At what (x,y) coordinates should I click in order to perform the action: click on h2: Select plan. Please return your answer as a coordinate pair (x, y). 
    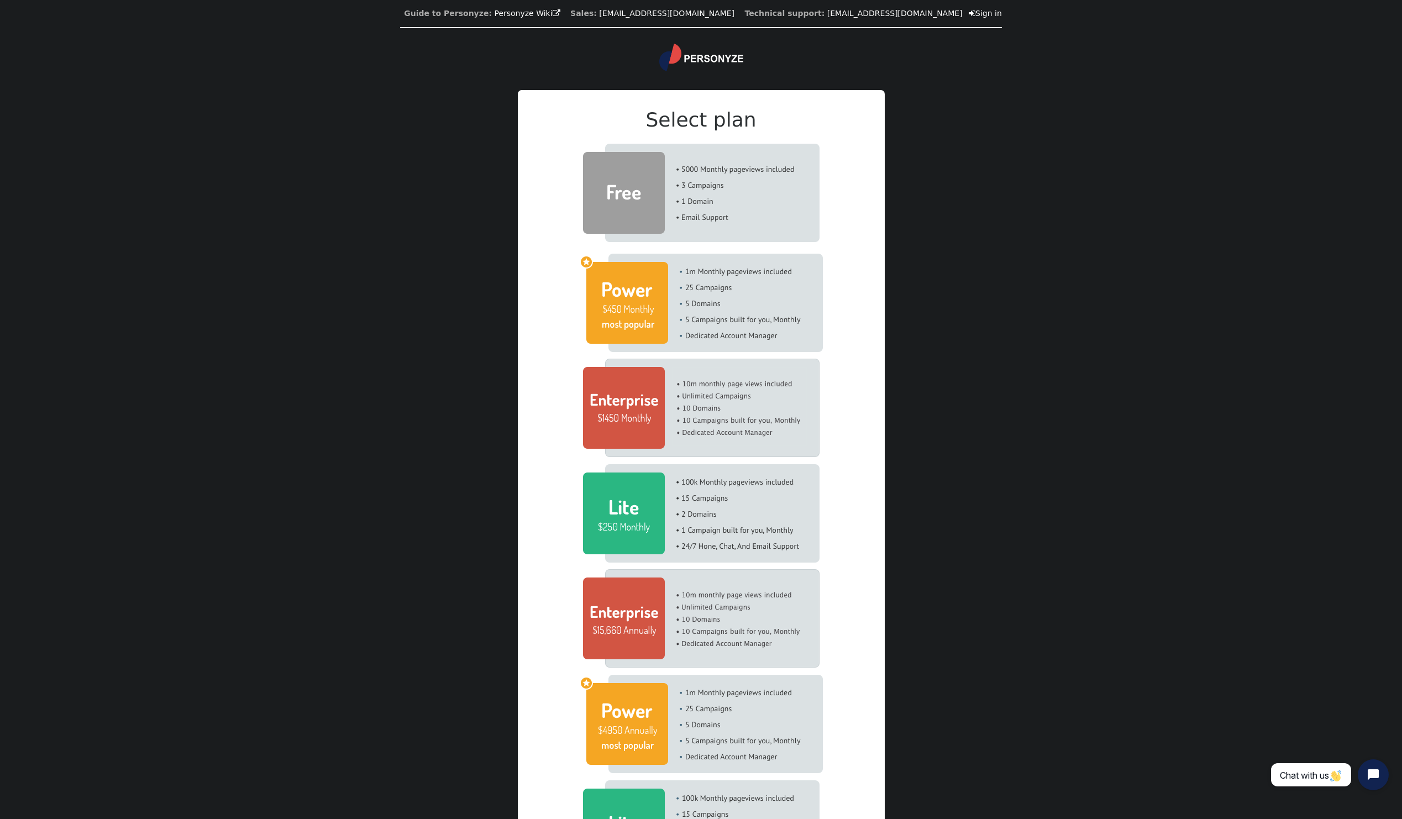
    Looking at the image, I should click on (701, 120).